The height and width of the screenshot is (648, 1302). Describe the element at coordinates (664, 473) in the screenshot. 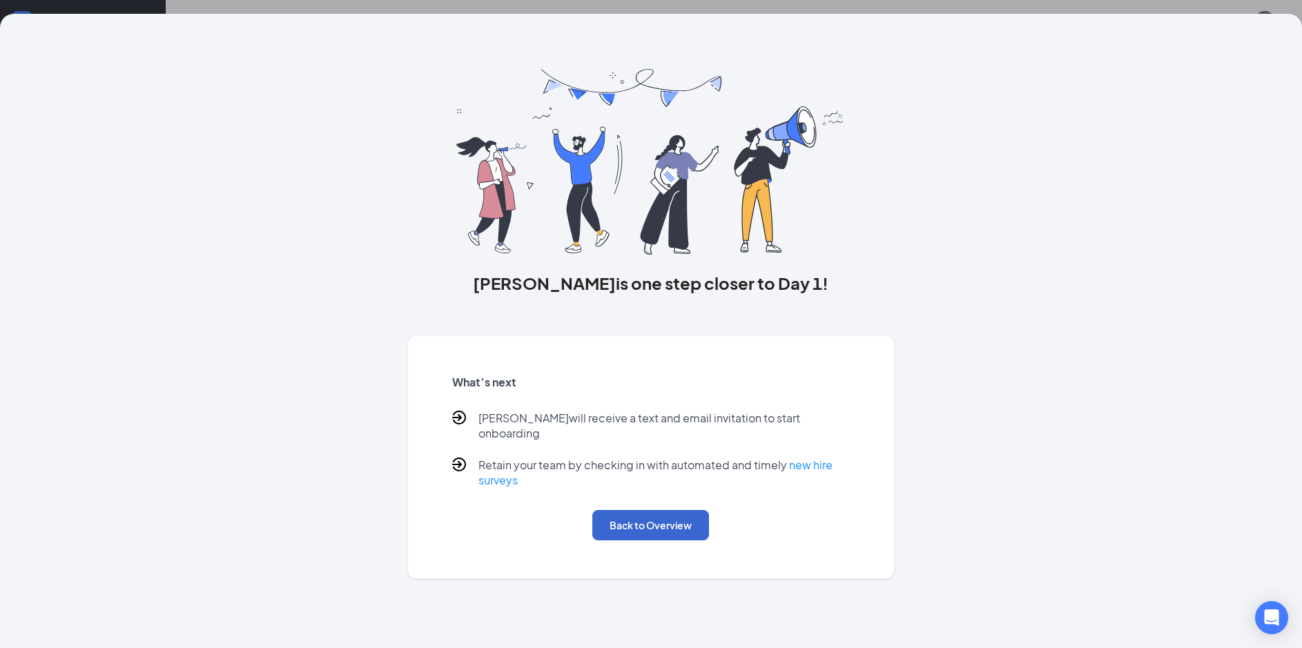

I see `p: Retain your team by checking in with automated and timely` at that location.